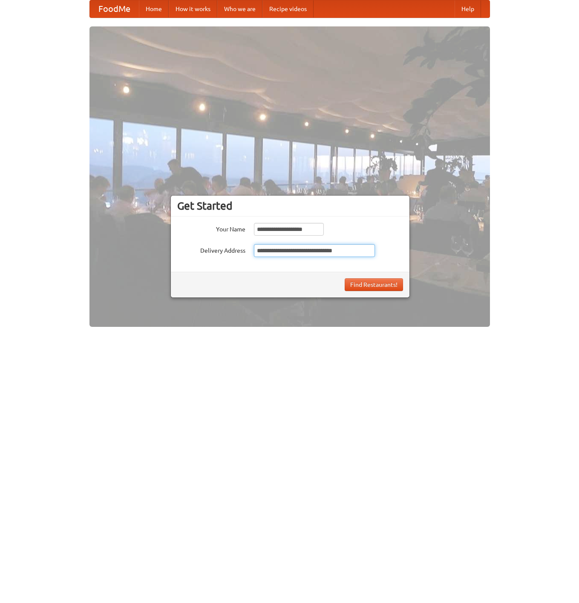 The width and height of the screenshot is (579, 603). I want to click on a: Who we are, so click(240, 9).